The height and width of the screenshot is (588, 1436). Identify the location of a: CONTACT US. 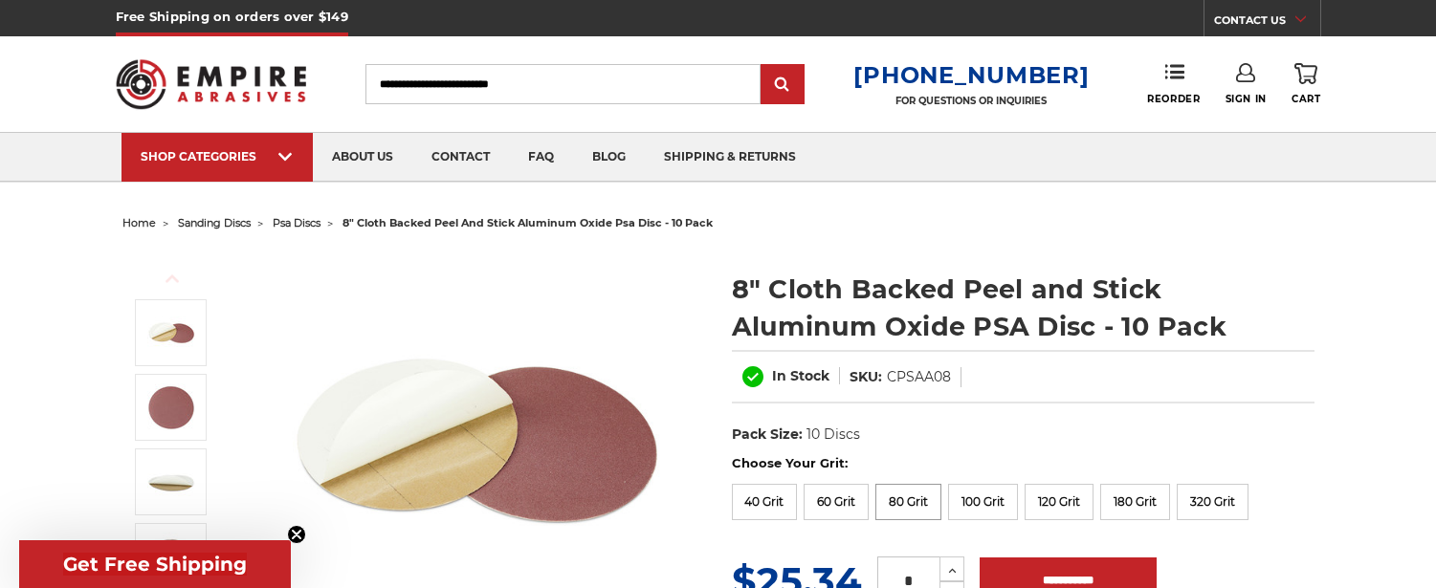
(1267, 23).